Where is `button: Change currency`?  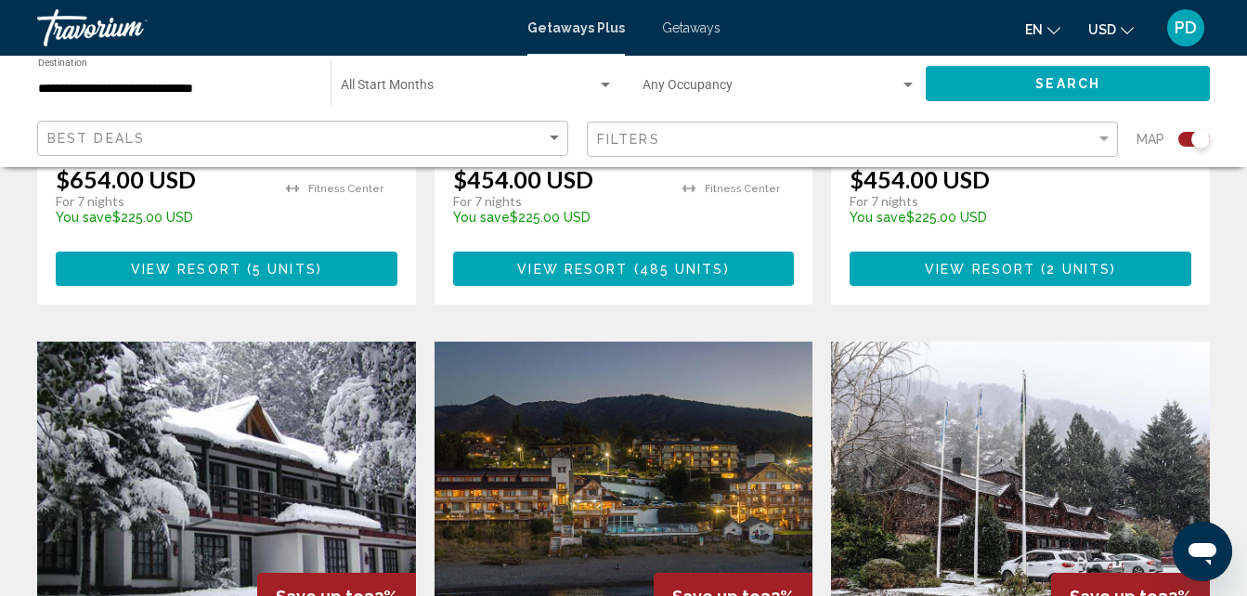
button: Change currency is located at coordinates (1110, 29).